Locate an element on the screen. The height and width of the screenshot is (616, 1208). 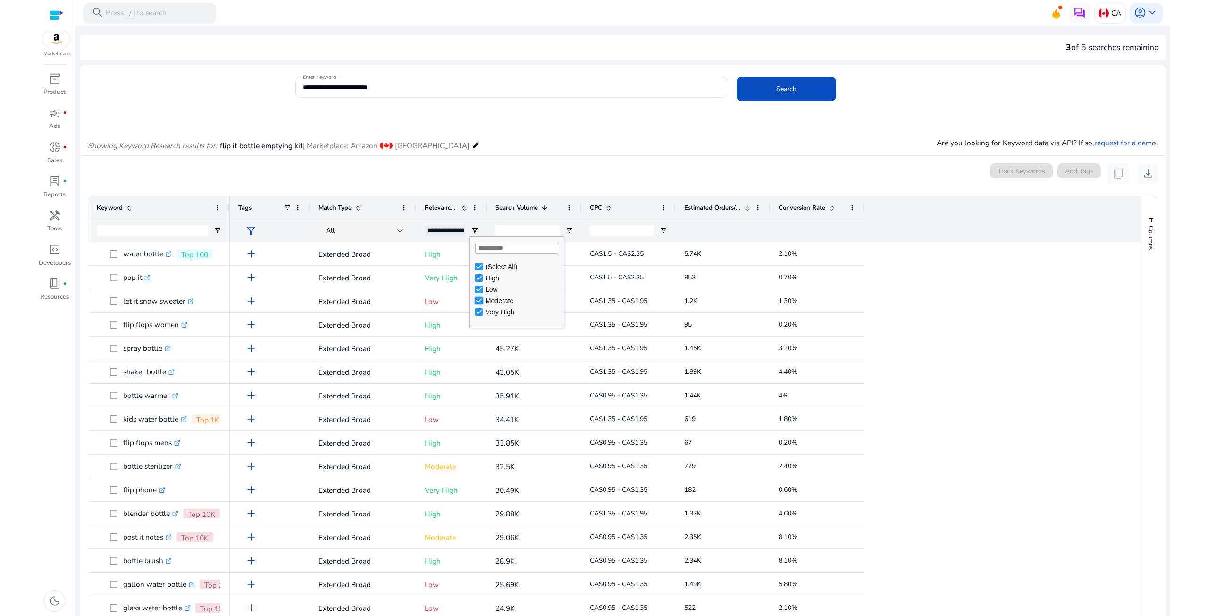
span: 4% is located at coordinates (784, 395).